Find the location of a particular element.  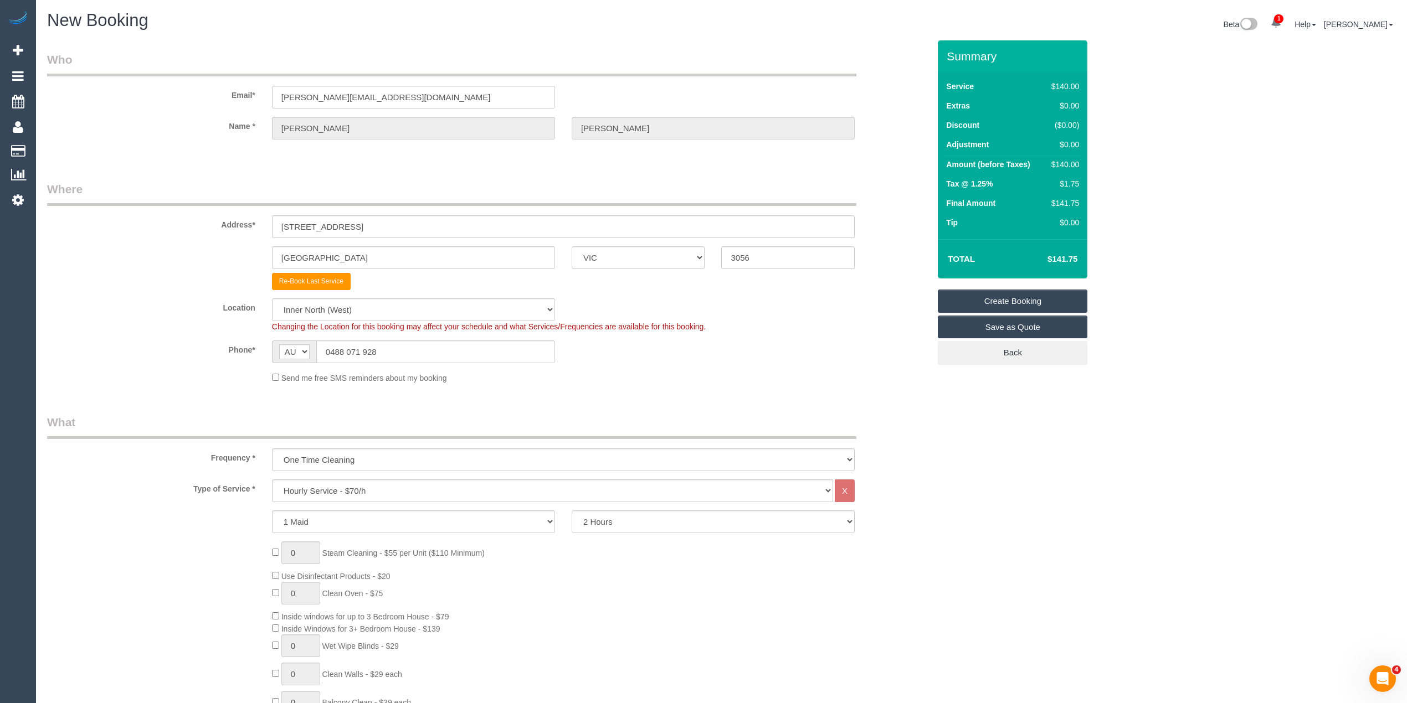

a: Beta is located at coordinates (1241, 24).